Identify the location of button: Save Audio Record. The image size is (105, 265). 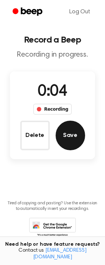
(71, 135).